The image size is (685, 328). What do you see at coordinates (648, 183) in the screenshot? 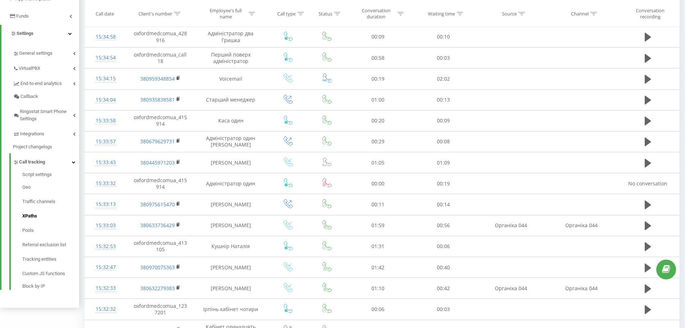
I see `span: No conversation` at bounding box center [648, 183].